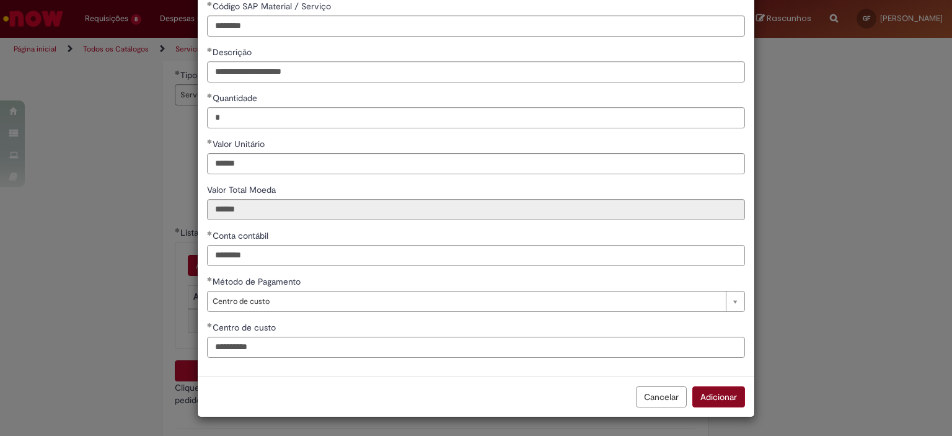 The width and height of the screenshot is (952, 436). What do you see at coordinates (273, 6) in the screenshot?
I see `span: Código SAP Material / Serviço` at bounding box center [273, 6].